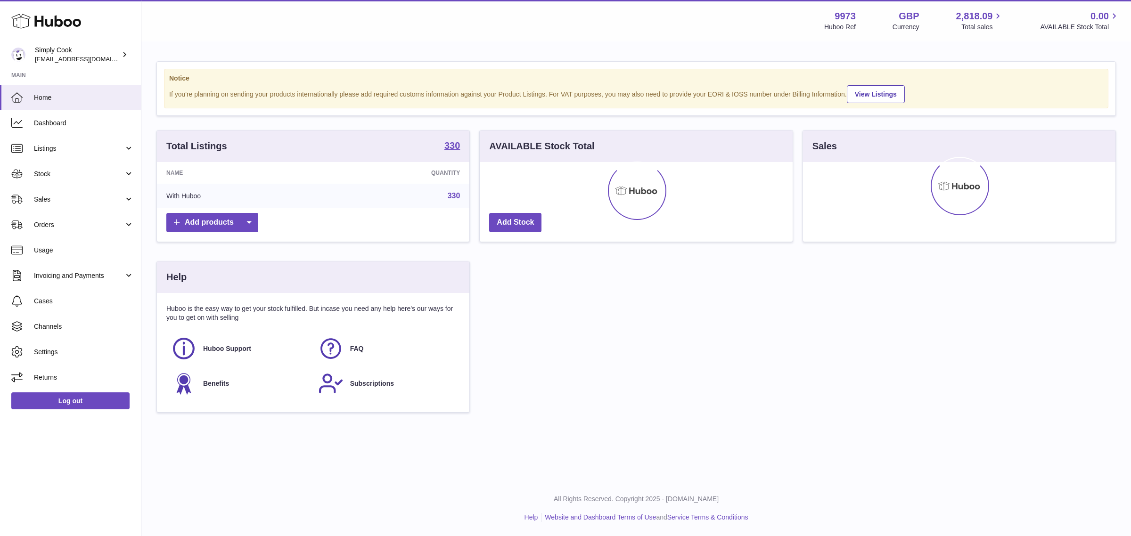 The image size is (1131, 536). What do you see at coordinates (84, 301) in the screenshot?
I see `span: Cases` at bounding box center [84, 301].